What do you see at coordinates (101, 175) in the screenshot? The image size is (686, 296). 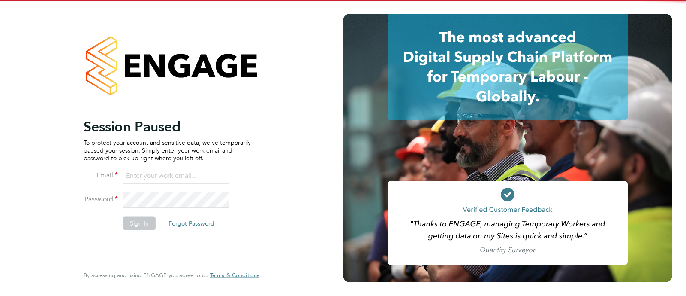 I see `label: Email` at bounding box center [101, 175].